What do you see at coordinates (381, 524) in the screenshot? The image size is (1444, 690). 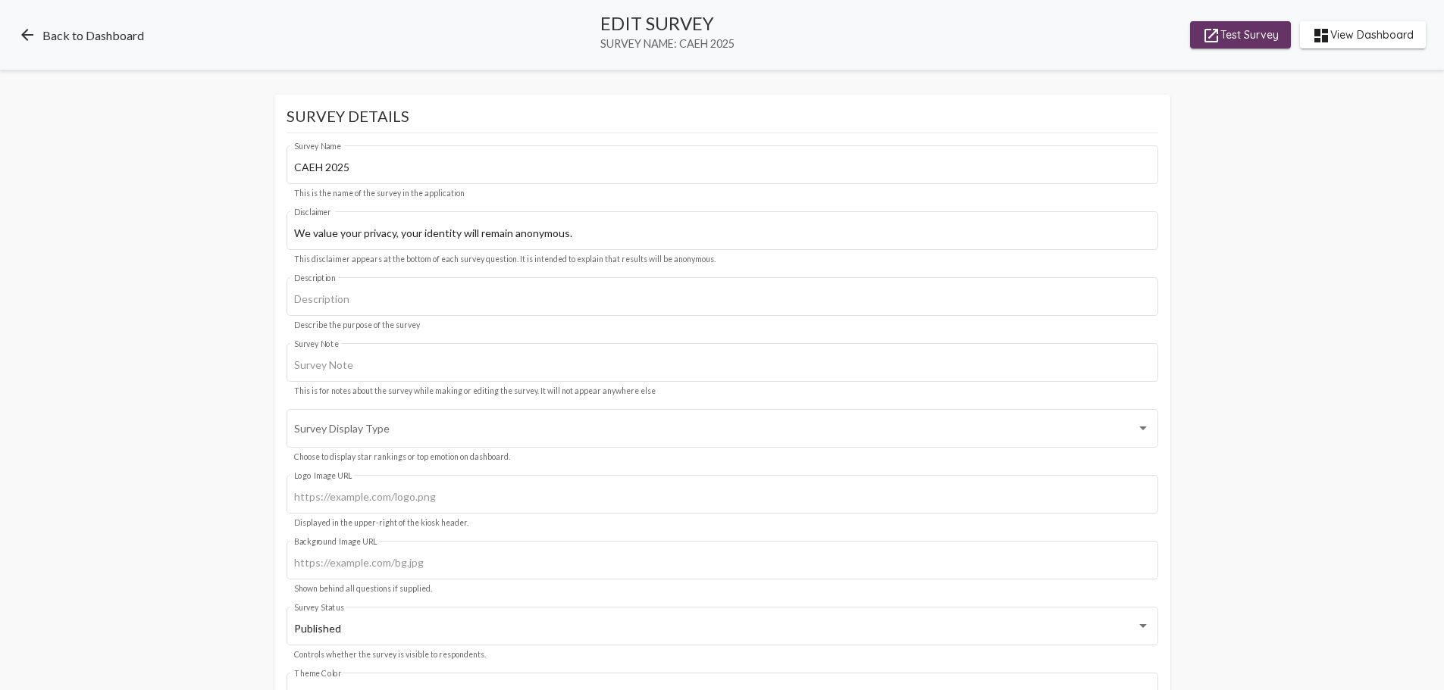 I see `mat-hint: Displayed in the upper-right of the kiosk header.` at bounding box center [381, 524].